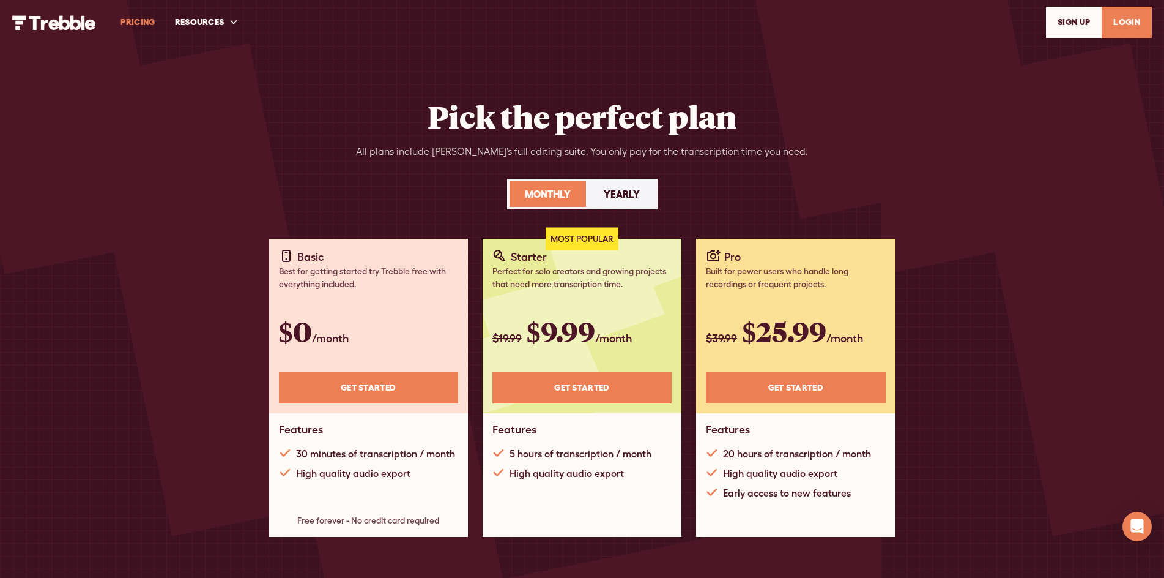 Image resolution: width=1164 pixels, height=578 pixels. I want to click on div: Yearly, so click(622, 194).